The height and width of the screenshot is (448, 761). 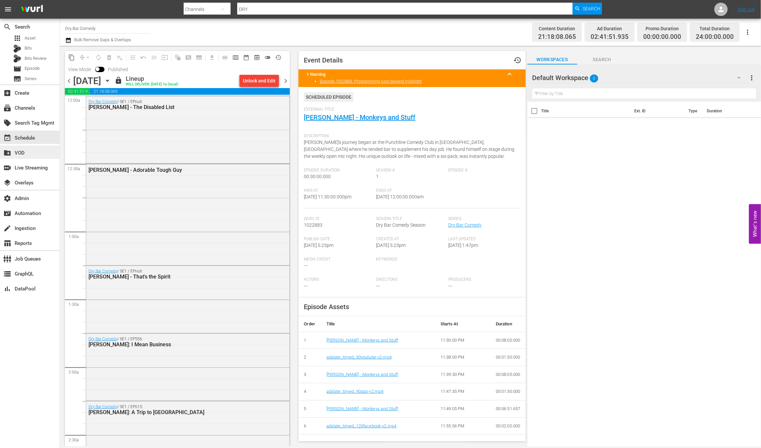 I want to click on span: Actors, so click(x=338, y=280).